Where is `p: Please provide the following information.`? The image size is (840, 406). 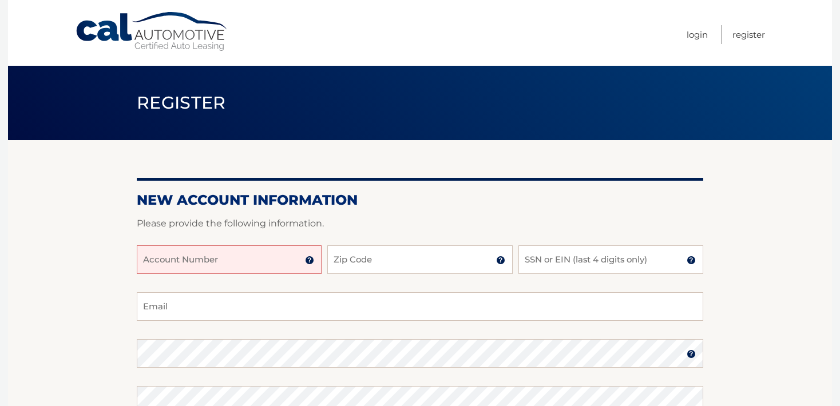
p: Please provide the following information. is located at coordinates (420, 224).